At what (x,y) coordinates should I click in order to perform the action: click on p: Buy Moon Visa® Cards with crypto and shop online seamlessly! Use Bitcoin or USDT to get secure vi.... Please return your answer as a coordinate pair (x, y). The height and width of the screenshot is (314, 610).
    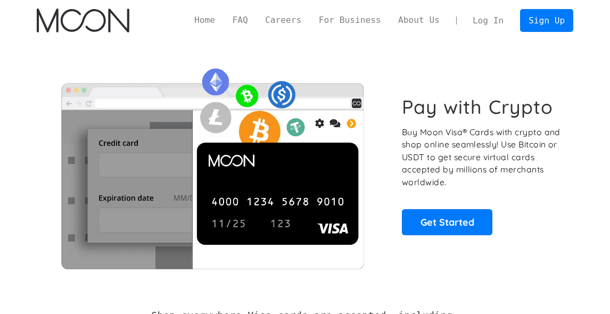
    Looking at the image, I should click on (482, 158).